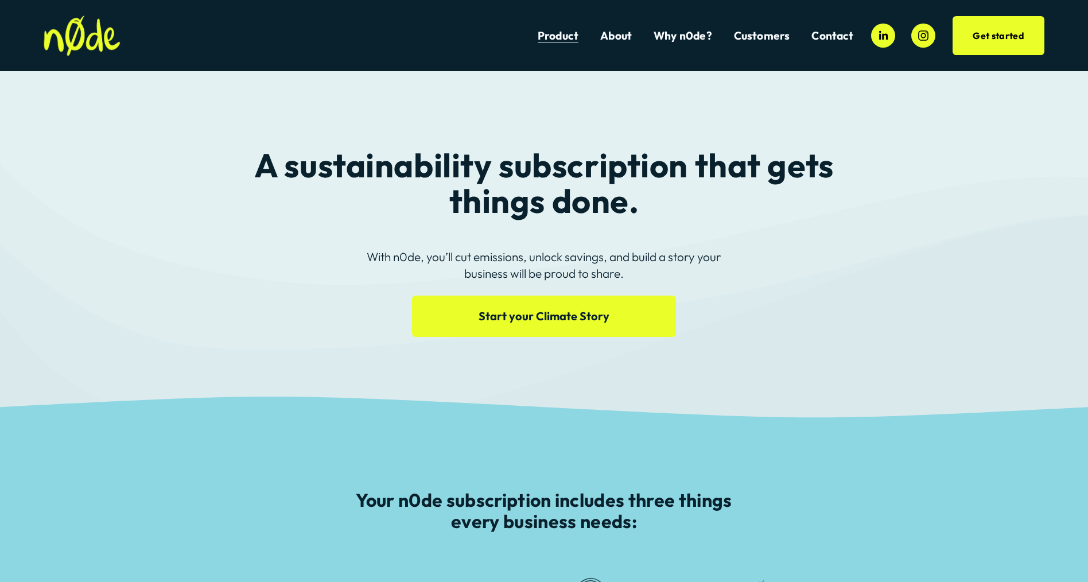  Describe the element at coordinates (762, 36) in the screenshot. I see `span: Customers` at that location.